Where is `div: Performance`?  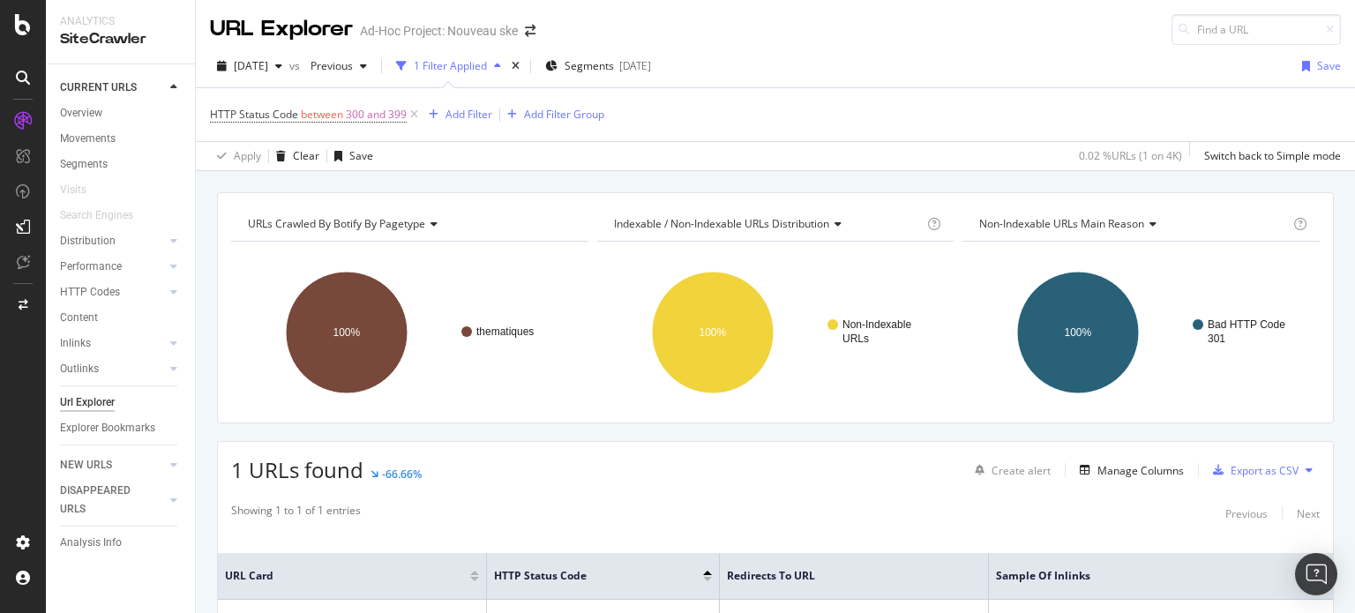 div: Performance is located at coordinates (91, 266).